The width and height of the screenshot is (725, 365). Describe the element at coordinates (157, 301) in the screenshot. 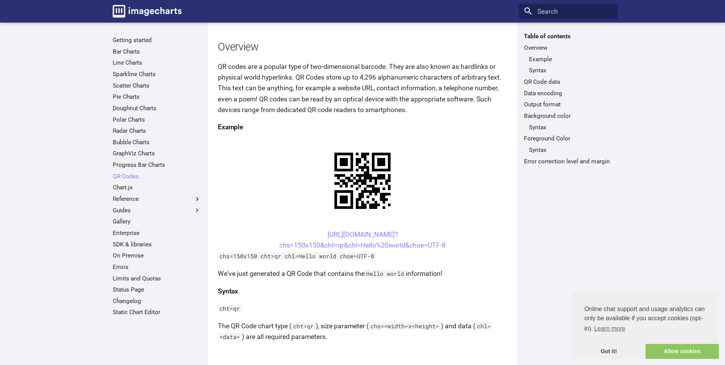

I see `a: Changelog` at that location.